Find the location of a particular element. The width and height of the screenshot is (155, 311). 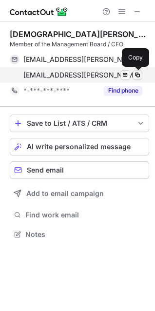

button: Find work email is located at coordinates (79, 215).